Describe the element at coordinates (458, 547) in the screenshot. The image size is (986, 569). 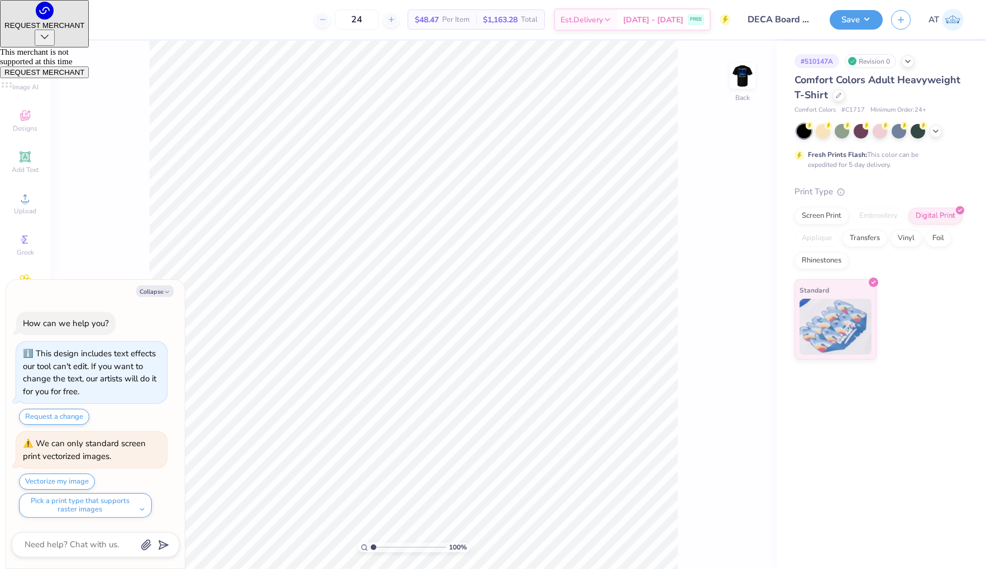
I see `span: 100 %` at that location.